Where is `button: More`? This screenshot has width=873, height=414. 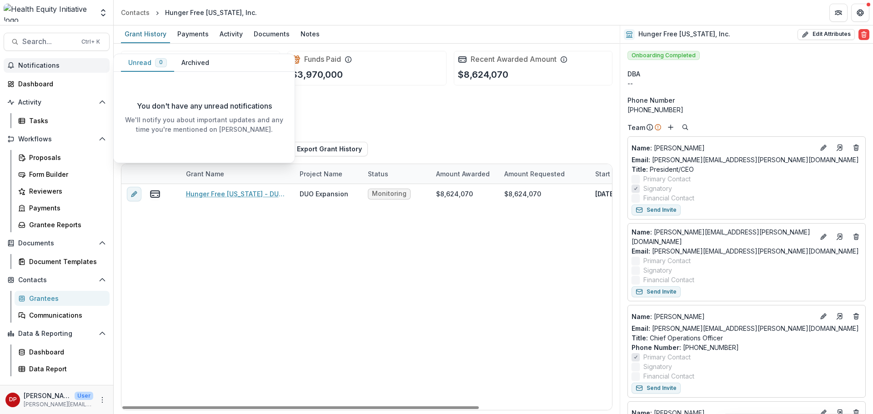 button: More is located at coordinates (102, 400).